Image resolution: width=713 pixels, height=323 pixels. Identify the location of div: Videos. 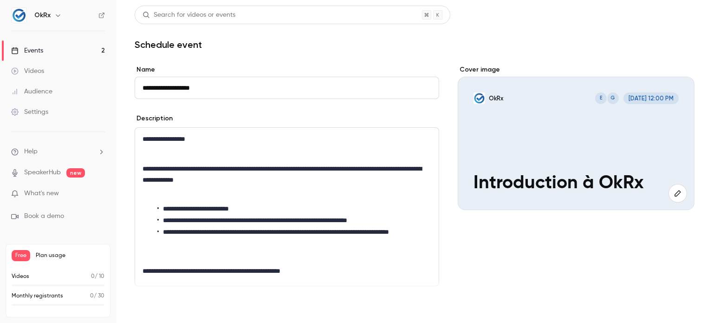
(27, 71).